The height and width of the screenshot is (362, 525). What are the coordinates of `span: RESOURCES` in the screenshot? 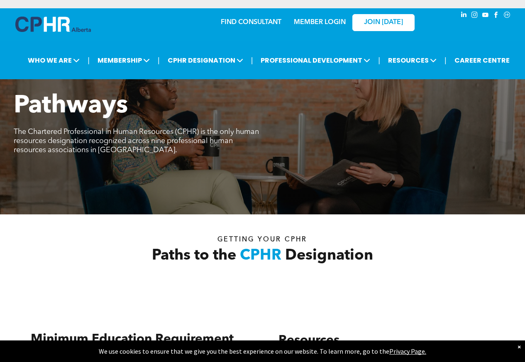 It's located at (412, 60).